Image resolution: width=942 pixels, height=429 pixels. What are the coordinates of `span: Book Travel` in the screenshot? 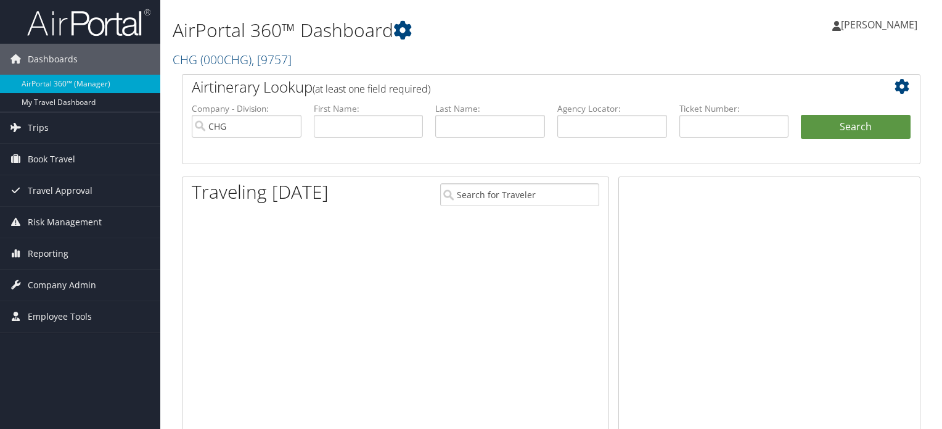 It's located at (51, 159).